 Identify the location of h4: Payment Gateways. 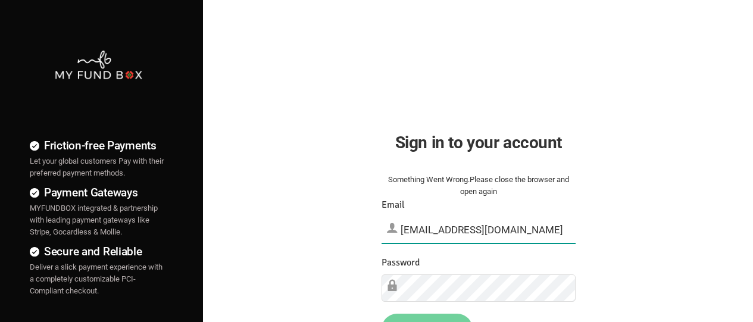
(98, 192).